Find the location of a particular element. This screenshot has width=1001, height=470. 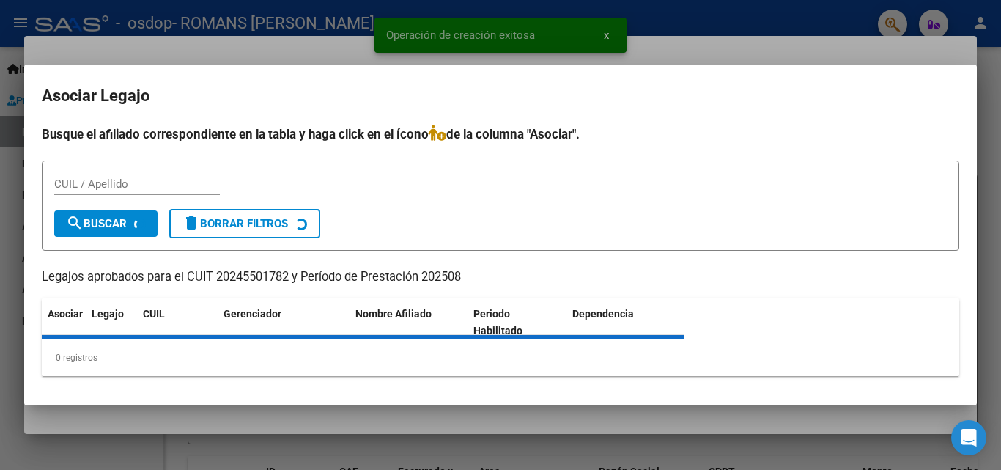

h4: Busque el afiliado correspondiente en la tabla y haga click en el ícono de la columna "Asociar". is located at coordinates (500, 134).